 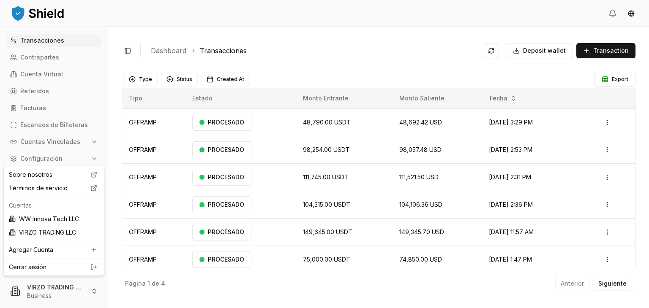 I want to click on div: Términos de servicio, so click(x=54, y=188).